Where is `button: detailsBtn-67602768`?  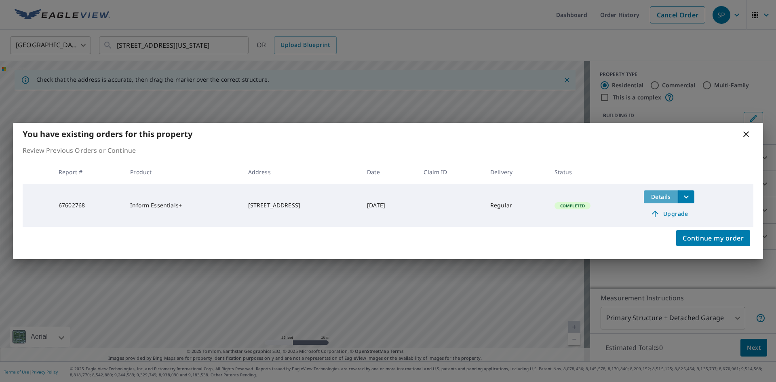 button: detailsBtn-67602768 is located at coordinates (661, 197).